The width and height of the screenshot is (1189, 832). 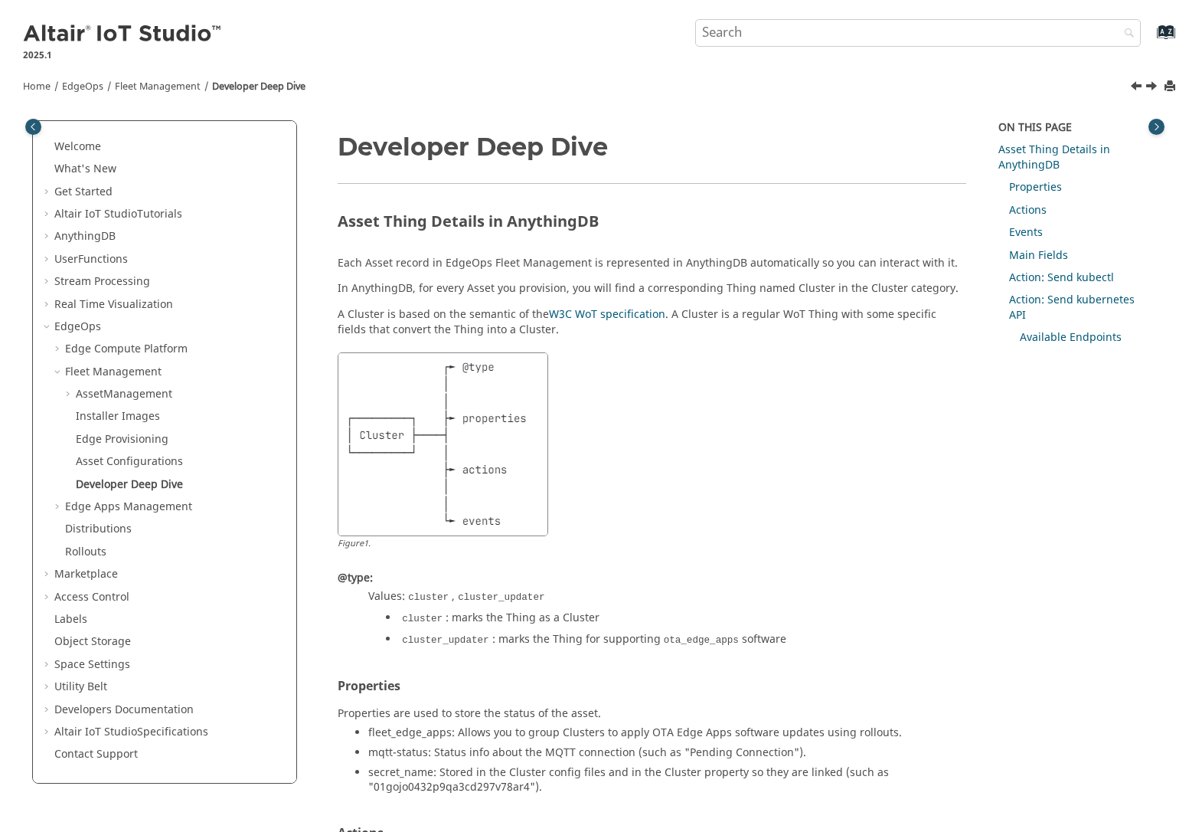 What do you see at coordinates (48, 192) in the screenshot?
I see `span: Expand Get Started` at bounding box center [48, 192].